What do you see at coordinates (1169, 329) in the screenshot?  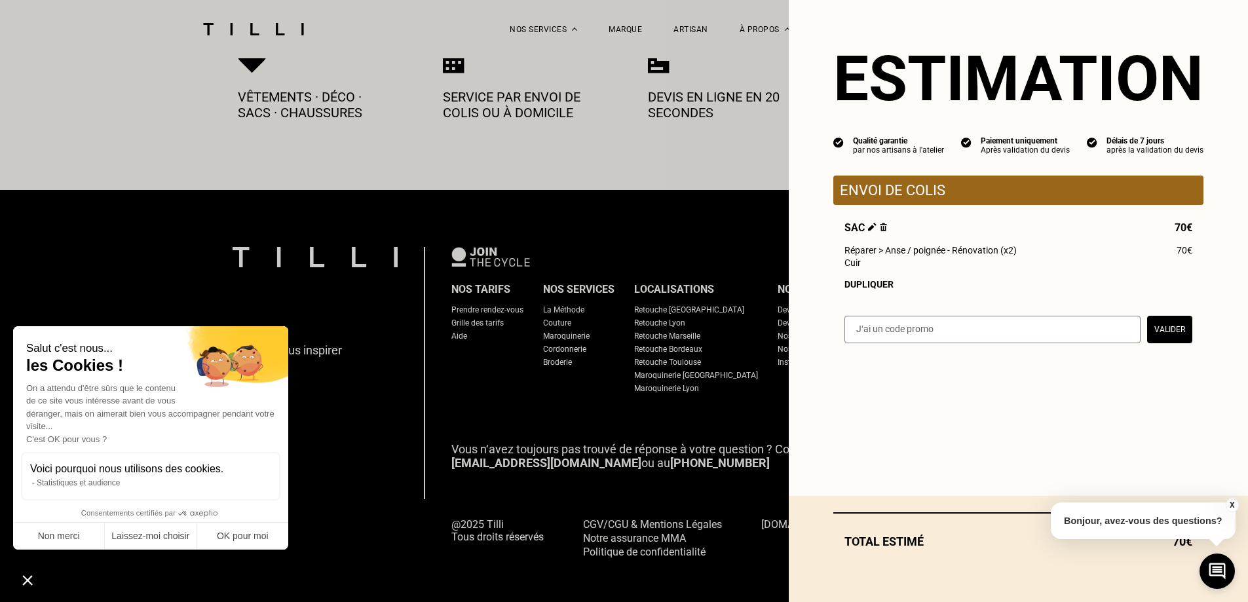 I see `button: Valider` at bounding box center [1169, 329].